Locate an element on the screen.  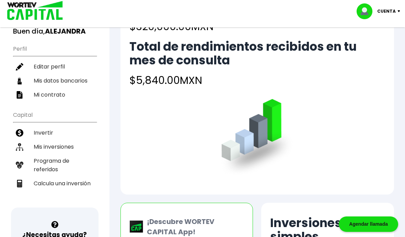
img: grafica.516fef24.png is located at coordinates (257, 138).